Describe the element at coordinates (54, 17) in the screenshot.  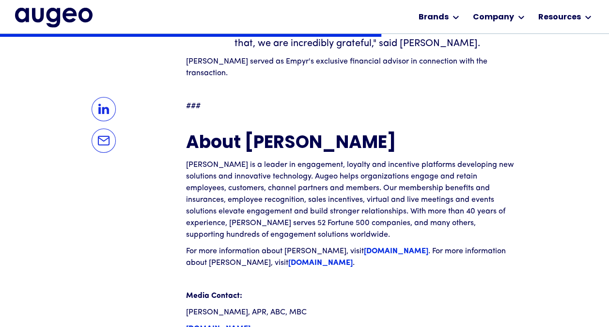
I see `a: home` at that location.